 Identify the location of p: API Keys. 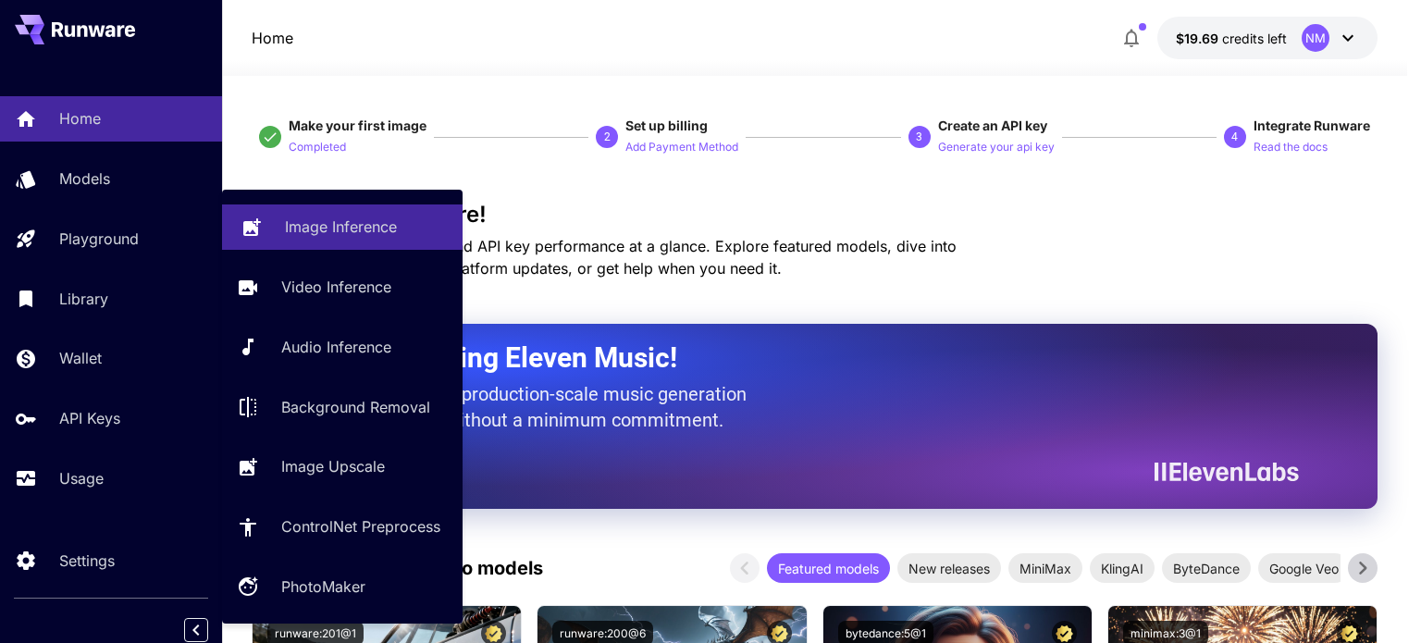
(90, 418).